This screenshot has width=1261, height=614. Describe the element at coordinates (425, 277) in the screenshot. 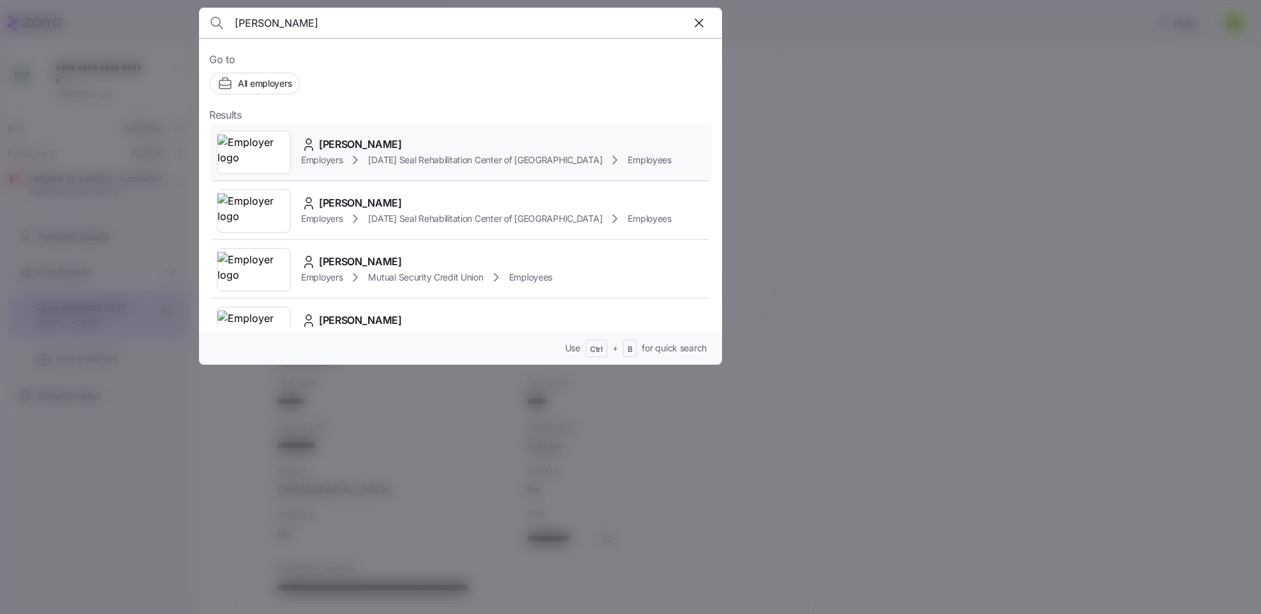

I see `span: Mutual Security Credit Union` at that location.